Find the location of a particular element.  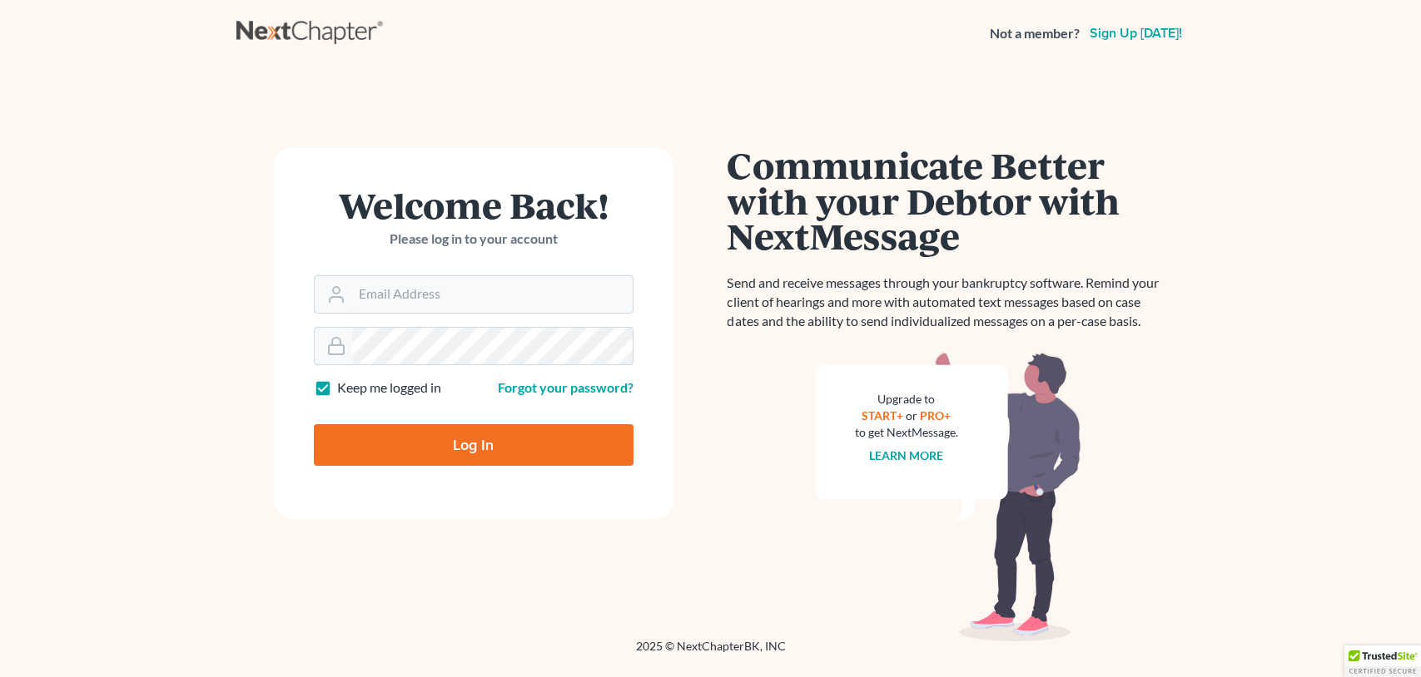

h1: Welcome Back! is located at coordinates (474, 205).